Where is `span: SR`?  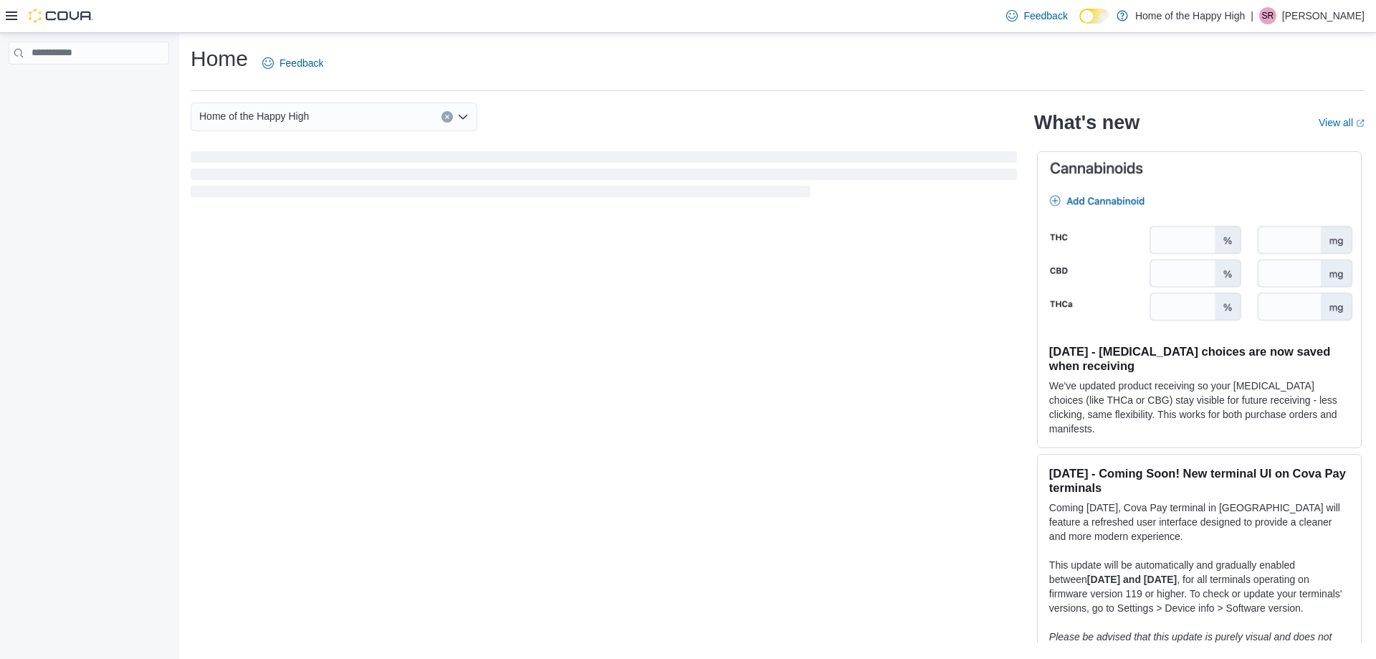
span: SR is located at coordinates (1268, 16).